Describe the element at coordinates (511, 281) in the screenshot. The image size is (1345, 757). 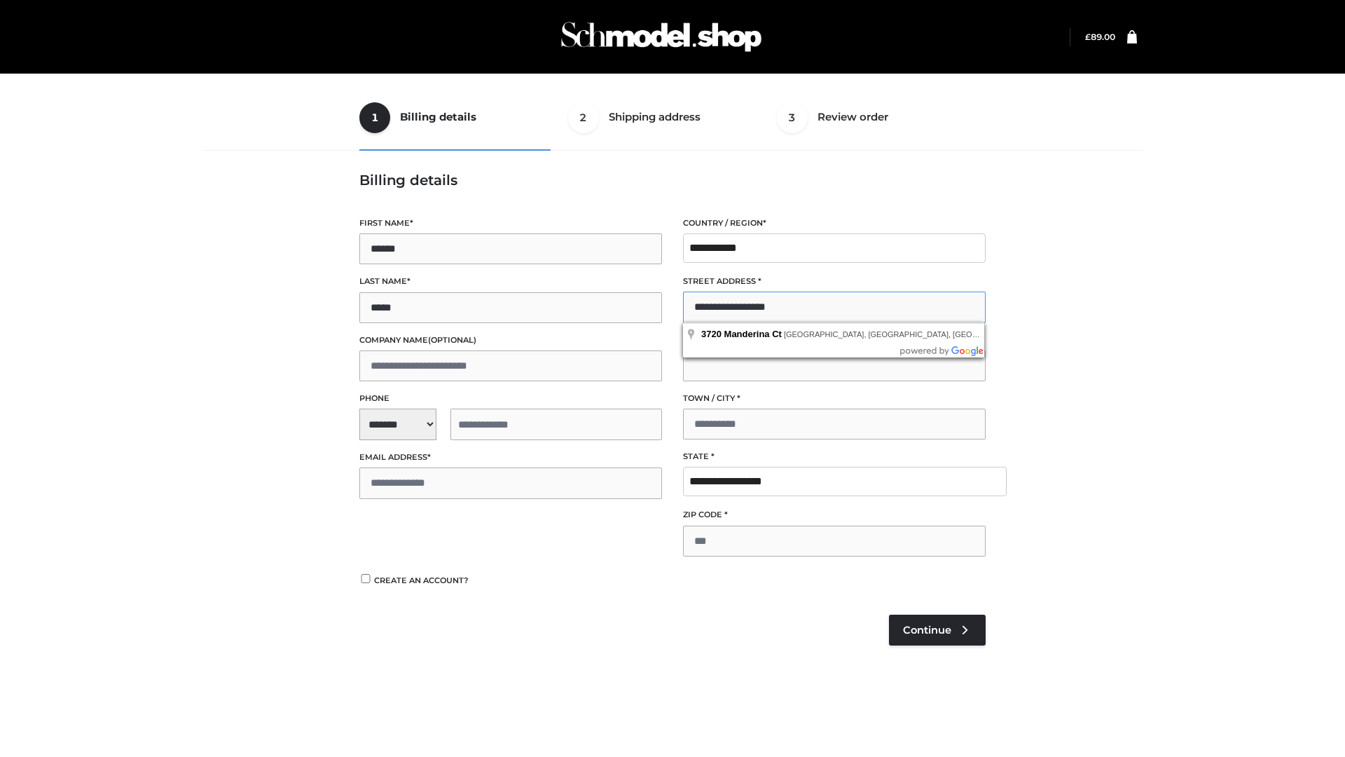
I see `label: Last name` at that location.